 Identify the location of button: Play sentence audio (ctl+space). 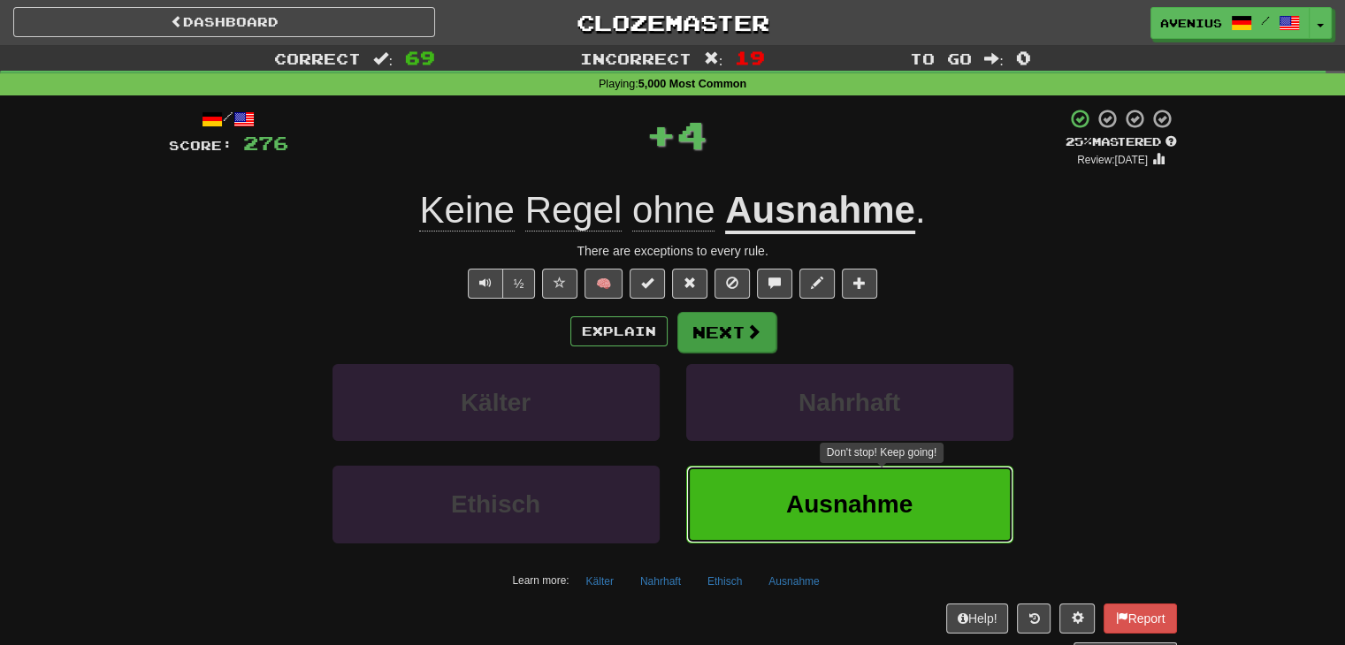
(485, 284).